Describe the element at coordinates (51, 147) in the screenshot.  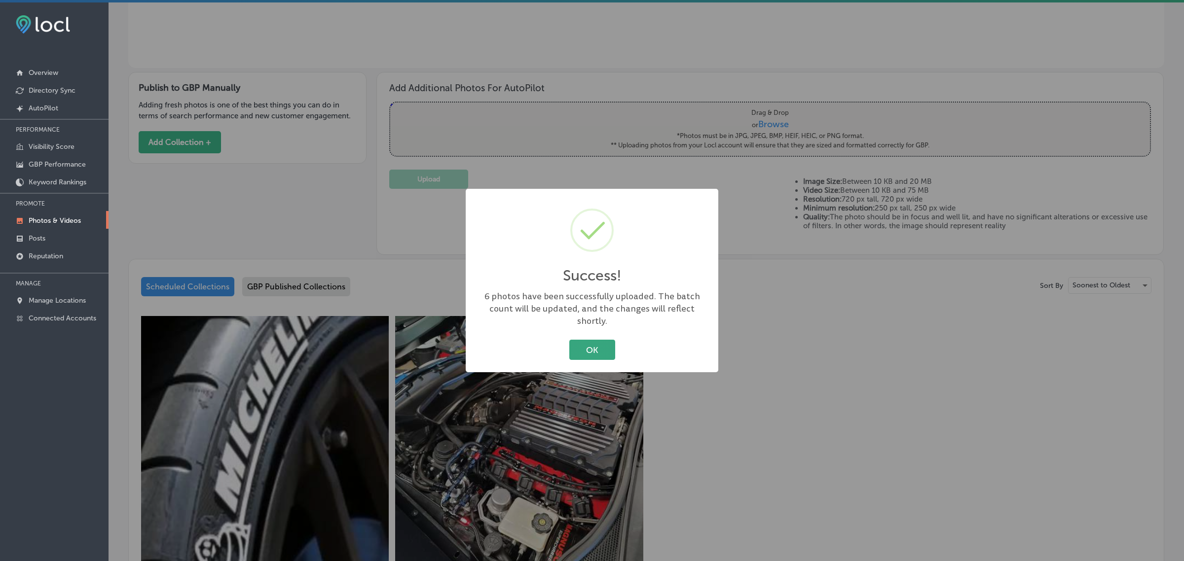
I see `p: Visibility Score` at that location.